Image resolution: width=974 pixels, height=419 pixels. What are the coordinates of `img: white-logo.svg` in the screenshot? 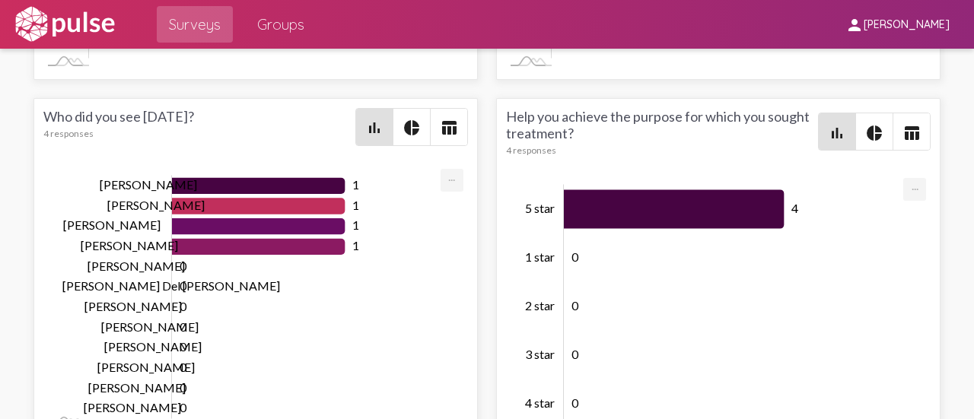 It's located at (65, 24).